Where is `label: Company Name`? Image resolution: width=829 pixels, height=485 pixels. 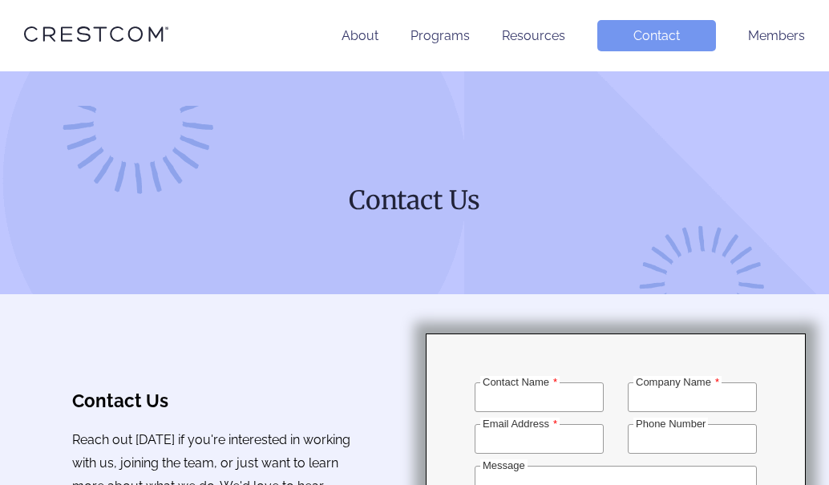
label: Company Name is located at coordinates (677, 381).